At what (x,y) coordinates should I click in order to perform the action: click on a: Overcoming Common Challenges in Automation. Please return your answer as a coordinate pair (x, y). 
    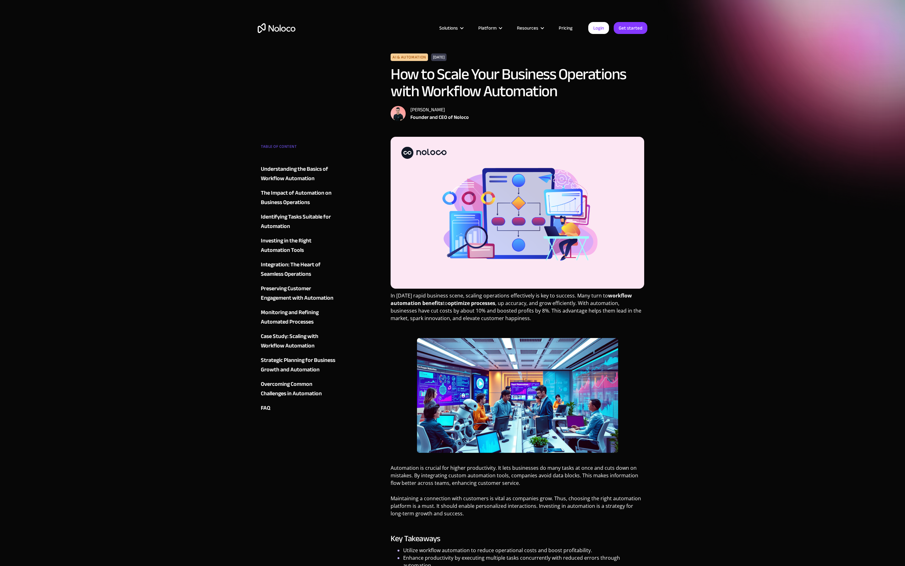
    Looking at the image, I should click on (299, 389).